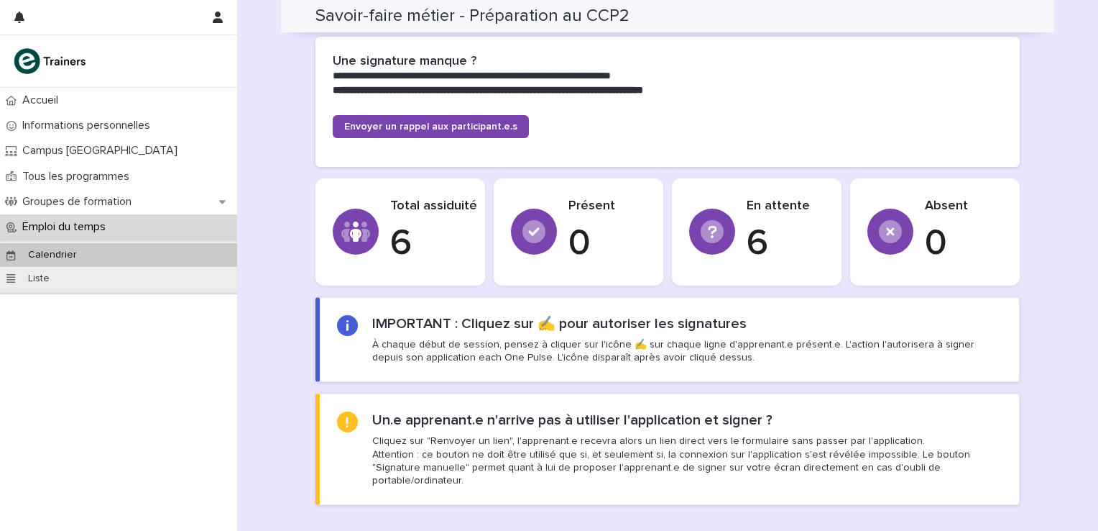 The image size is (1098, 531). What do you see at coordinates (472, 16) in the screenshot?
I see `h2: Savoir-faire métier - Préparation au CCP2` at bounding box center [472, 16].